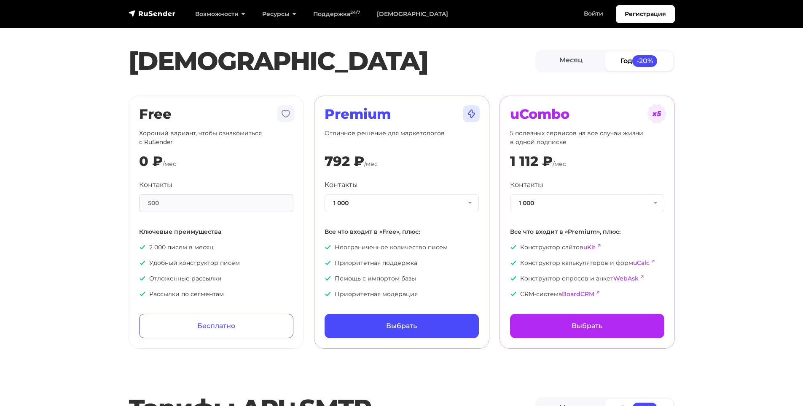  I want to click on p: 5 полезных сервисов на все случаи жизни в одной подписке, so click(587, 138).